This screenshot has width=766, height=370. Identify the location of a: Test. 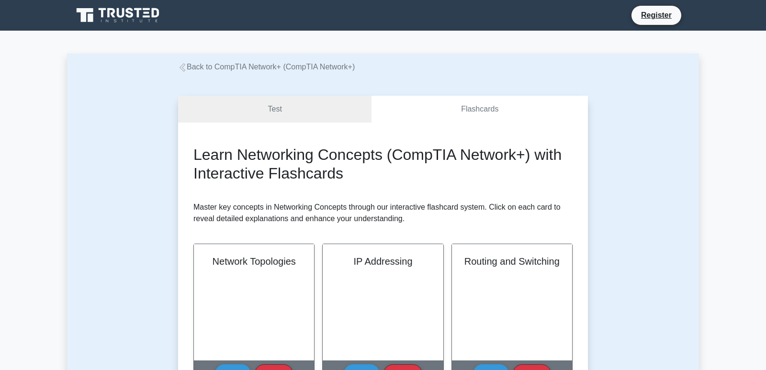
(275, 109).